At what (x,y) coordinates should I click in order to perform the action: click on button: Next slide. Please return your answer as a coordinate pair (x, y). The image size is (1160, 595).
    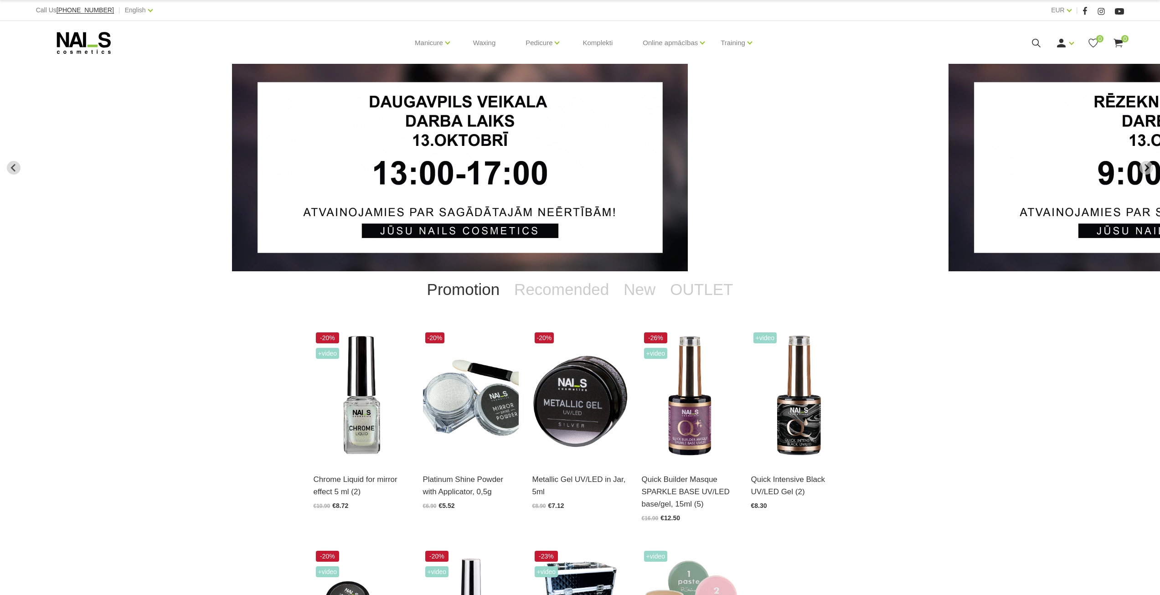
    Looking at the image, I should click on (1146, 168).